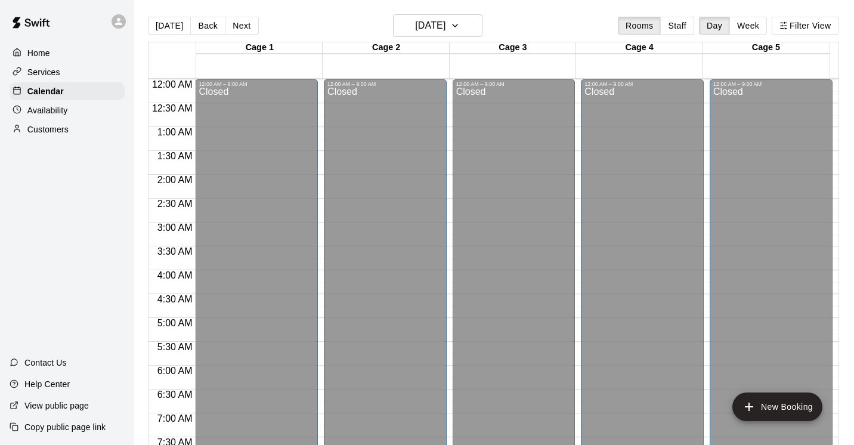  Describe the element at coordinates (47, 384) in the screenshot. I see `p: Help Center` at that location.